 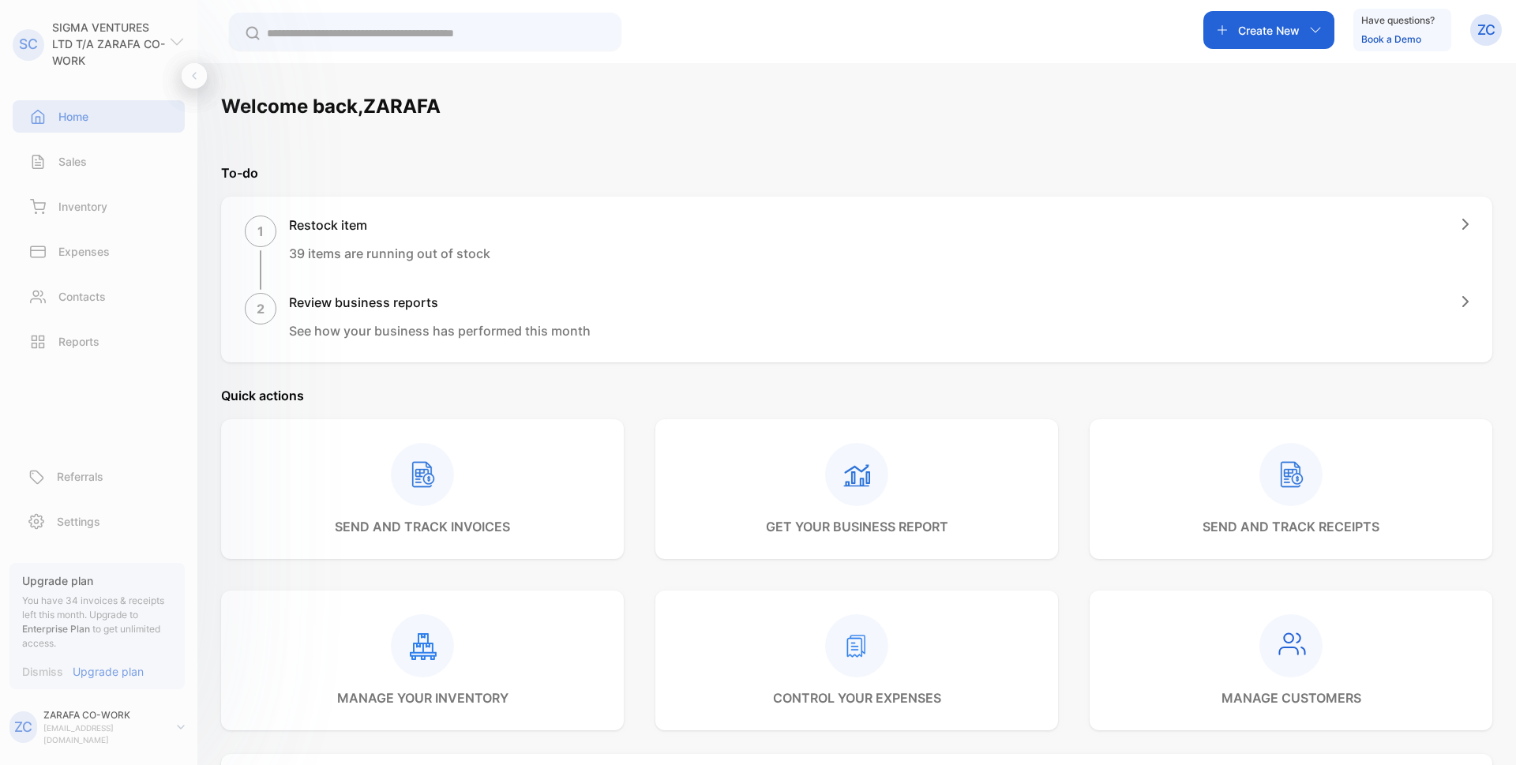 What do you see at coordinates (440, 331) in the screenshot?
I see `p: See how your business has performed this month` at bounding box center [440, 331].